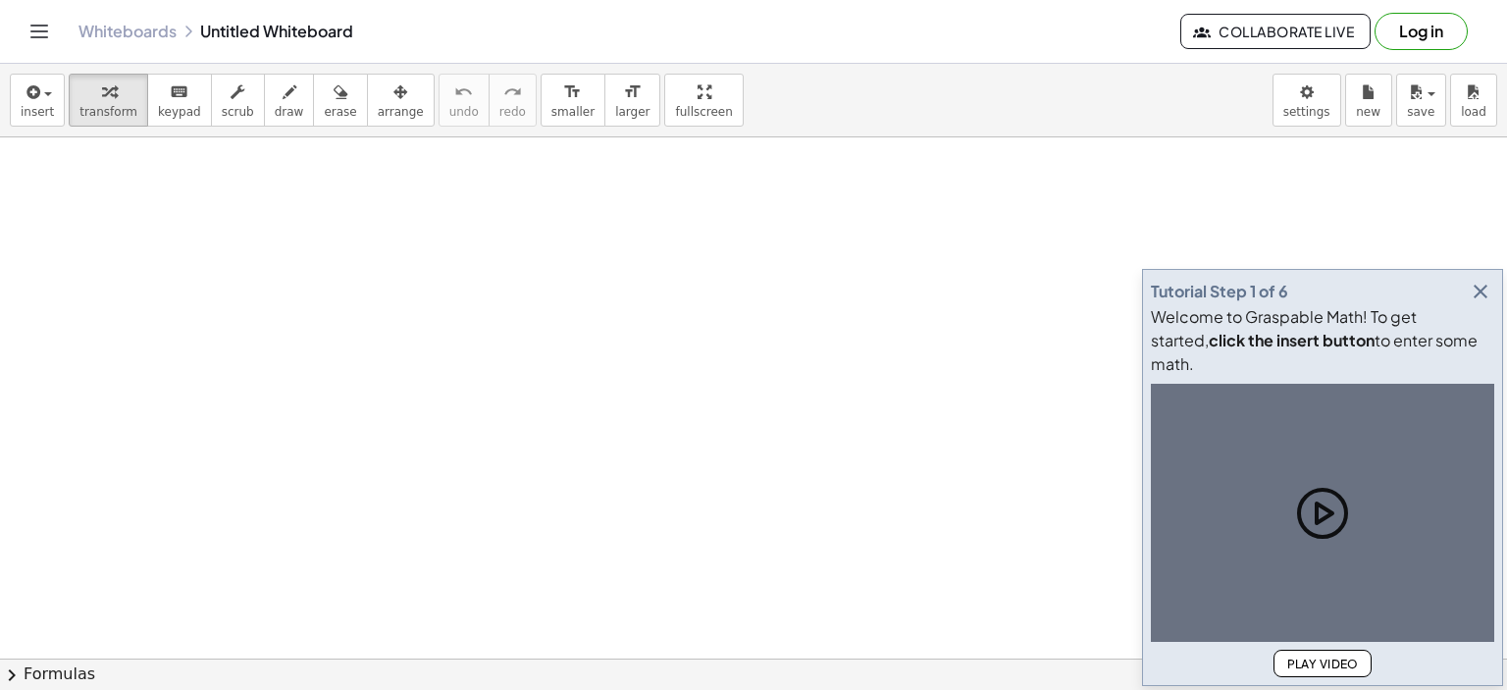  I want to click on span: save, so click(1421, 112).